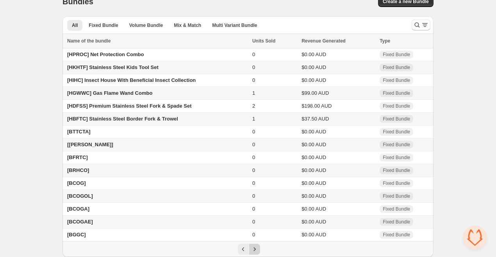  Describe the element at coordinates (316, 106) in the screenshot. I see `span: $198.00 AUD` at that location.